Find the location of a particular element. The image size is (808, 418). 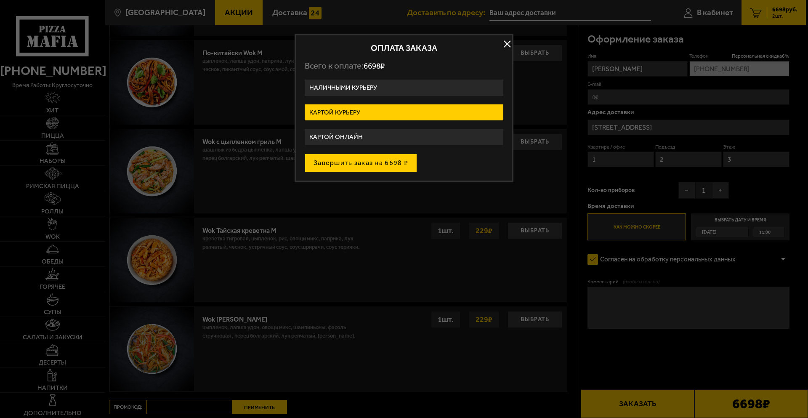

label: Наличными курьеру is located at coordinates (404, 88).